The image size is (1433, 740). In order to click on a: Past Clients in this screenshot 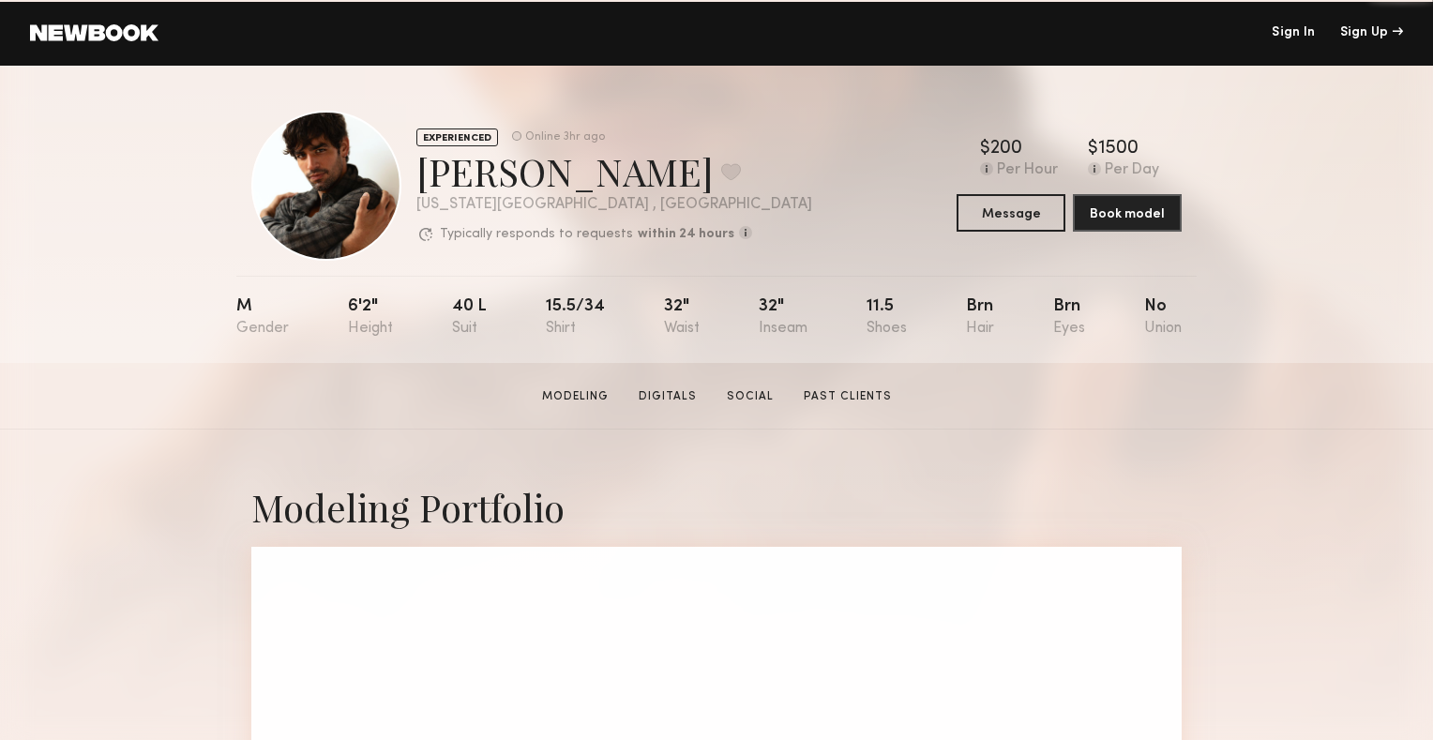, I will do `click(848, 397)`.